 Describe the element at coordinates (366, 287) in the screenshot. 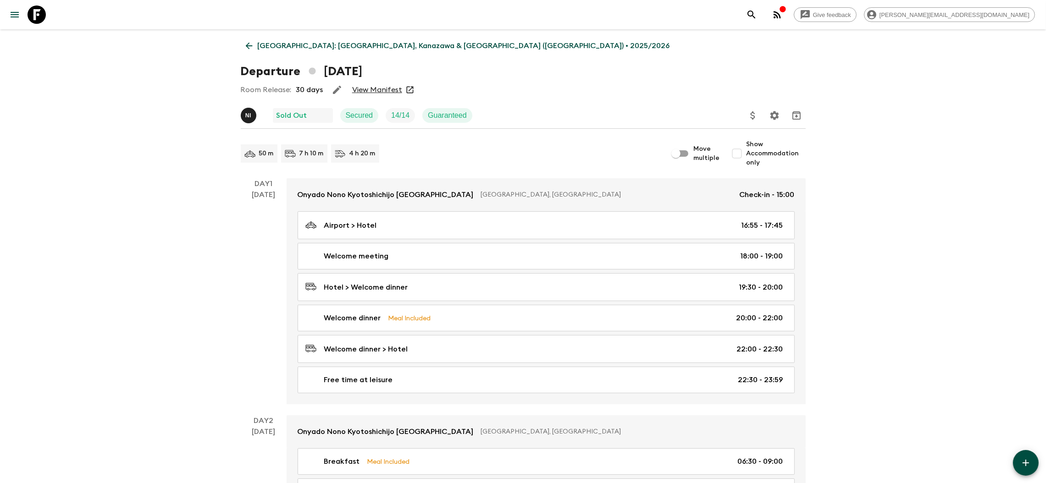

I see `p: Hotel > Welcome dinner` at that location.